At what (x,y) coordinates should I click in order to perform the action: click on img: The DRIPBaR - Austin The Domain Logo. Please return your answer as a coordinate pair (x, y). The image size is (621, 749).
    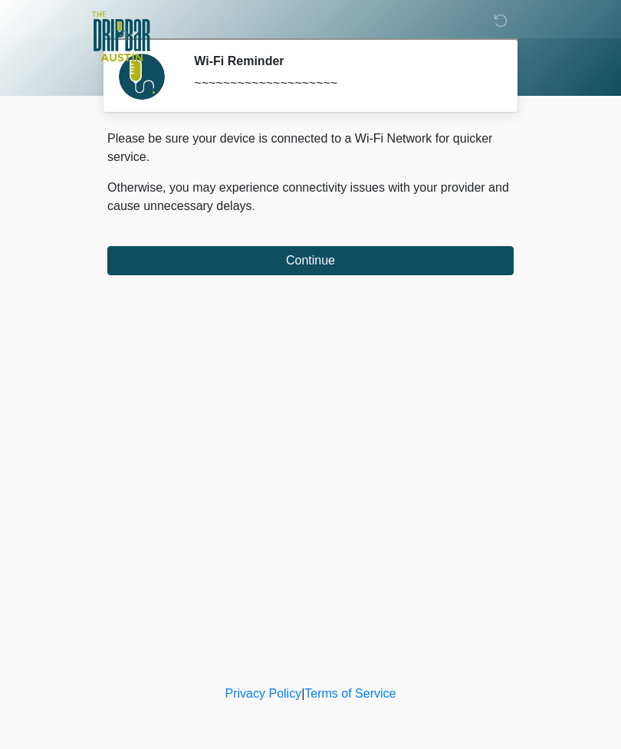
    Looking at the image, I should click on (121, 36).